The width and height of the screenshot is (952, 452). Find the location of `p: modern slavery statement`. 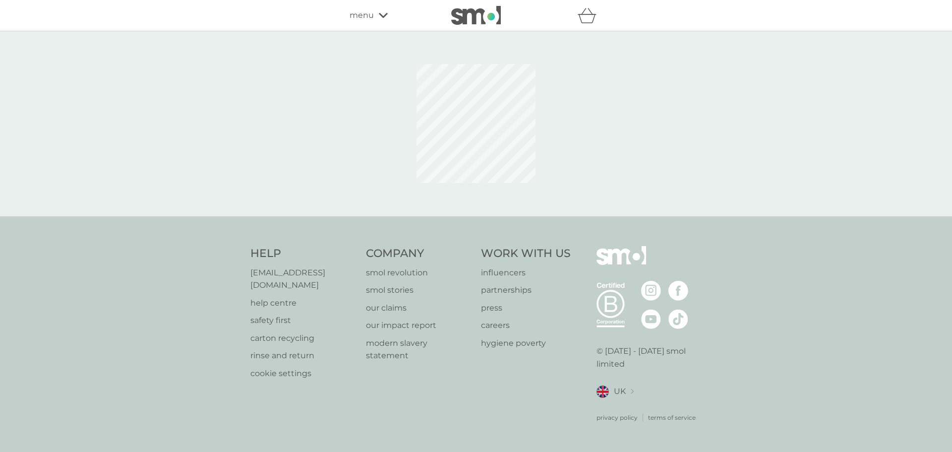

p: modern slavery statement is located at coordinates (418, 349).